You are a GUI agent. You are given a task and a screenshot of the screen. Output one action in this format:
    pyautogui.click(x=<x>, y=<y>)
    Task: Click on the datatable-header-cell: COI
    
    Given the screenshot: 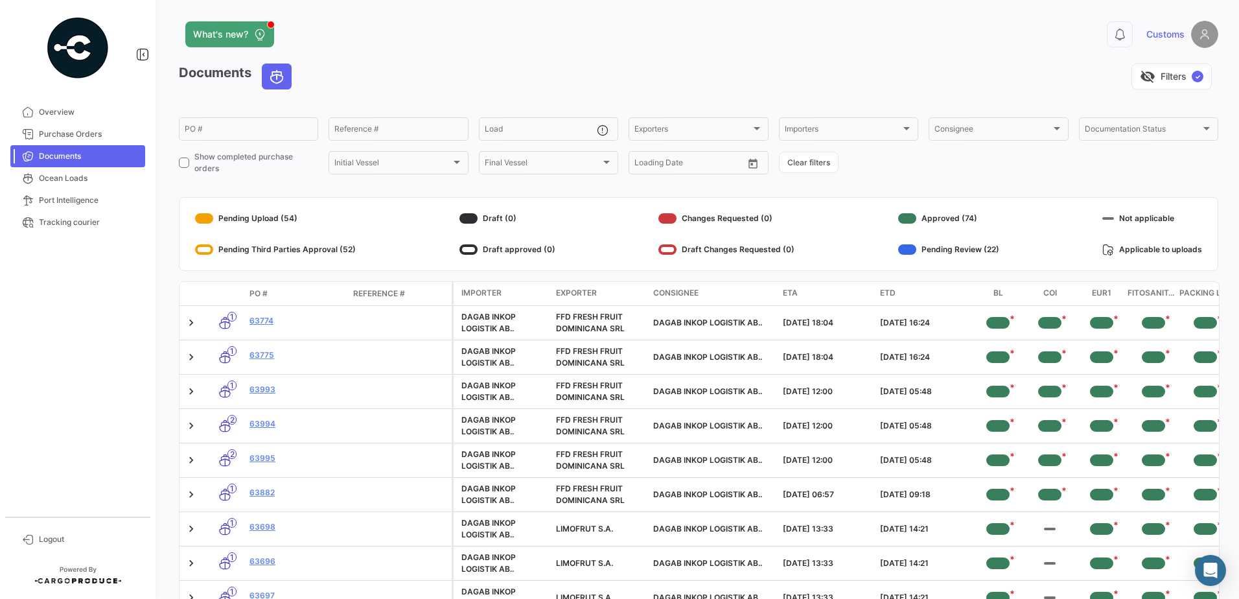 What is the action you would take?
    pyautogui.click(x=1050, y=294)
    